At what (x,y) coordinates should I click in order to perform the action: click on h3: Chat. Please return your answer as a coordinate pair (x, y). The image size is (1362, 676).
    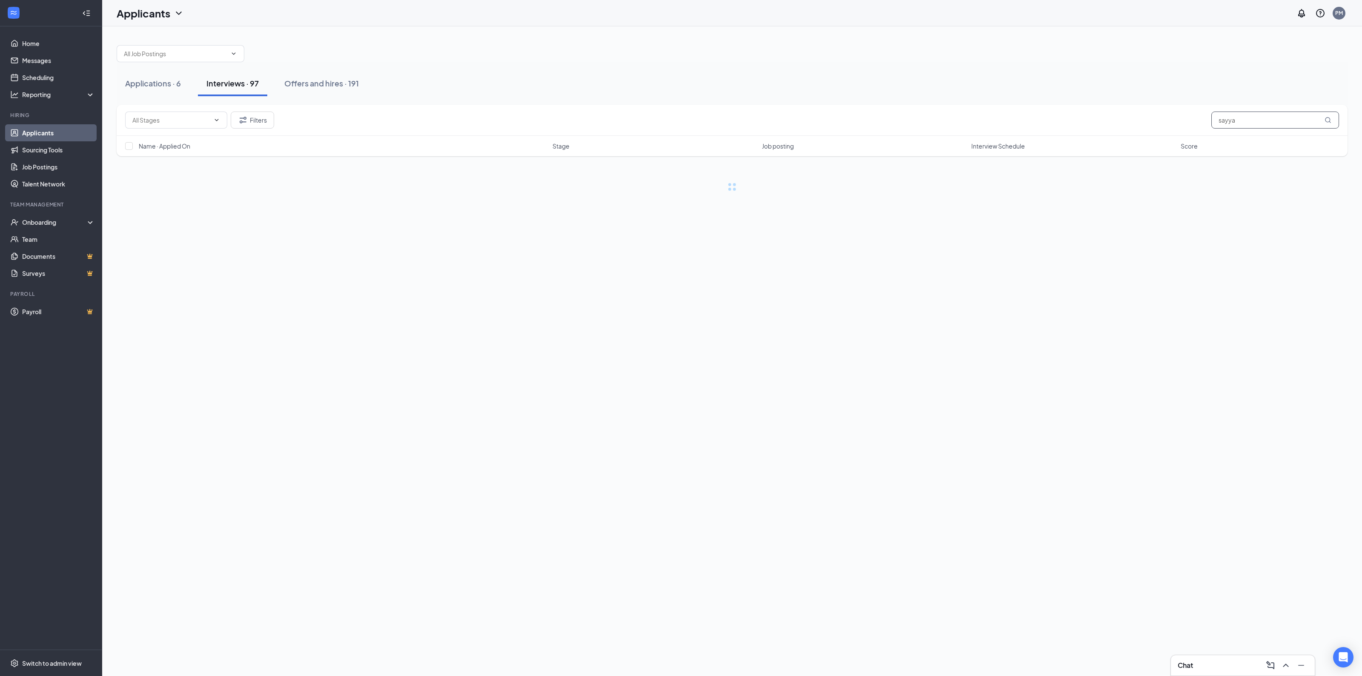
    Looking at the image, I should click on (1185, 665).